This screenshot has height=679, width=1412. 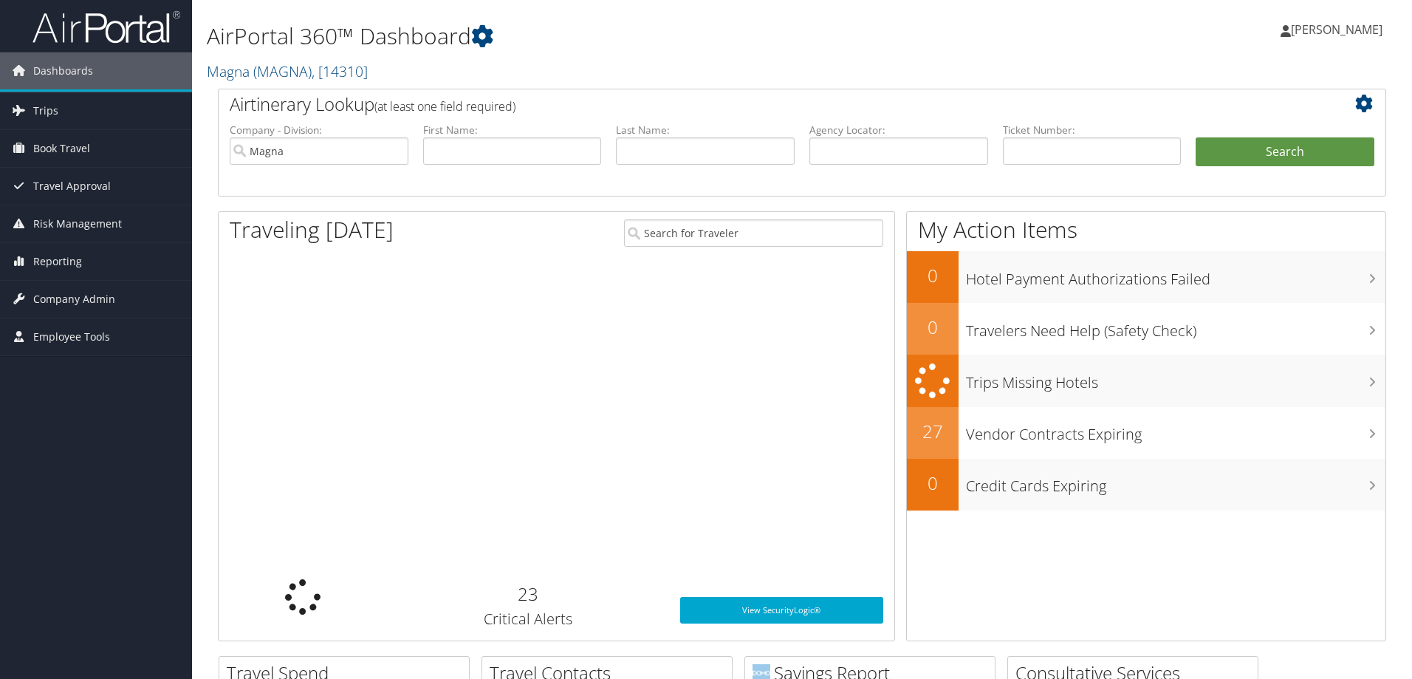 What do you see at coordinates (1285, 152) in the screenshot?
I see `button: Search` at bounding box center [1285, 152].